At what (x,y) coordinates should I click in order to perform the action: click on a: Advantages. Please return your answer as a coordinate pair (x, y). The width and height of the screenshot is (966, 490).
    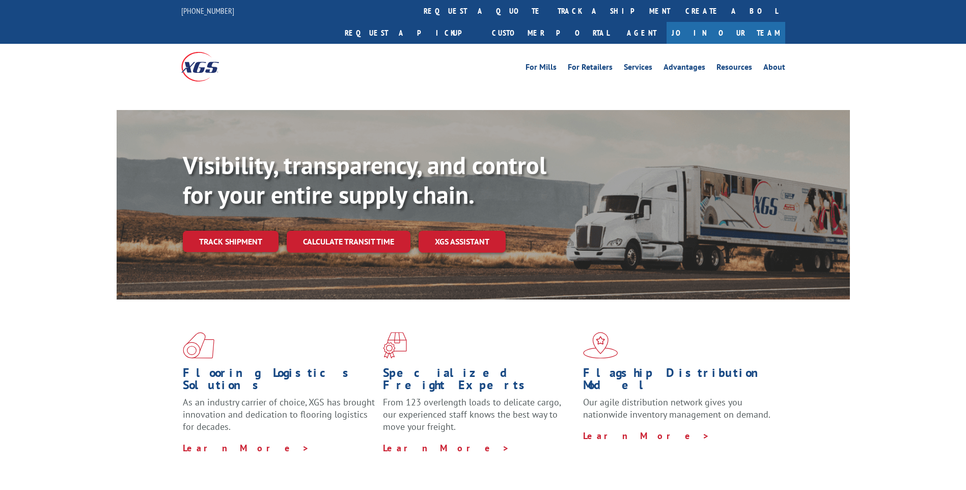
    Looking at the image, I should click on (684, 69).